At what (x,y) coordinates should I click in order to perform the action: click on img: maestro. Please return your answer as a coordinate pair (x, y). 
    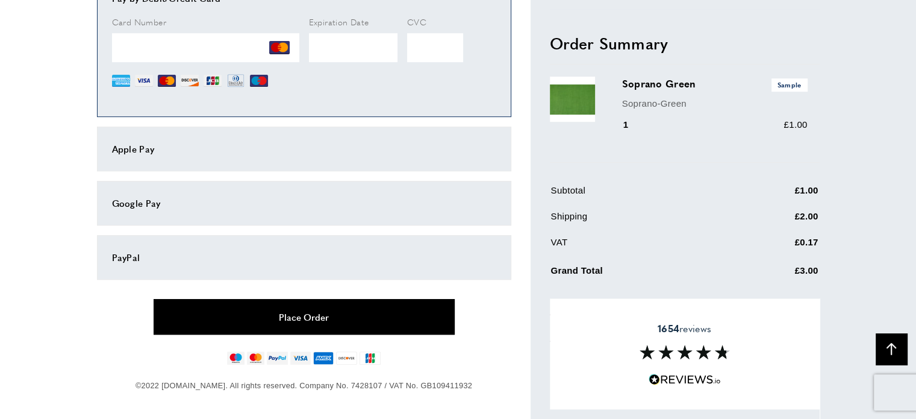
    Looking at the image, I should click on (236, 358).